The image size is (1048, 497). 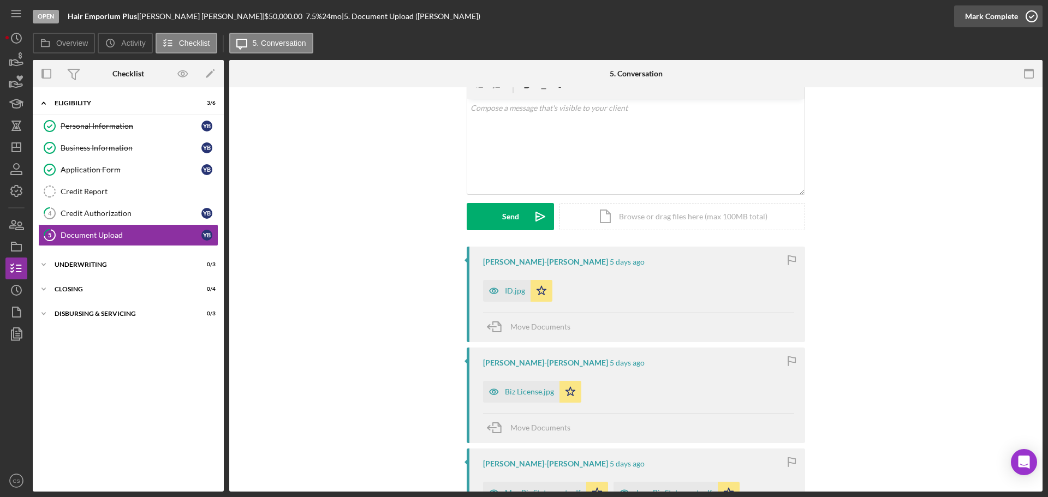 What do you see at coordinates (139, 192) in the screenshot?
I see `div: Credit Report` at bounding box center [139, 192].